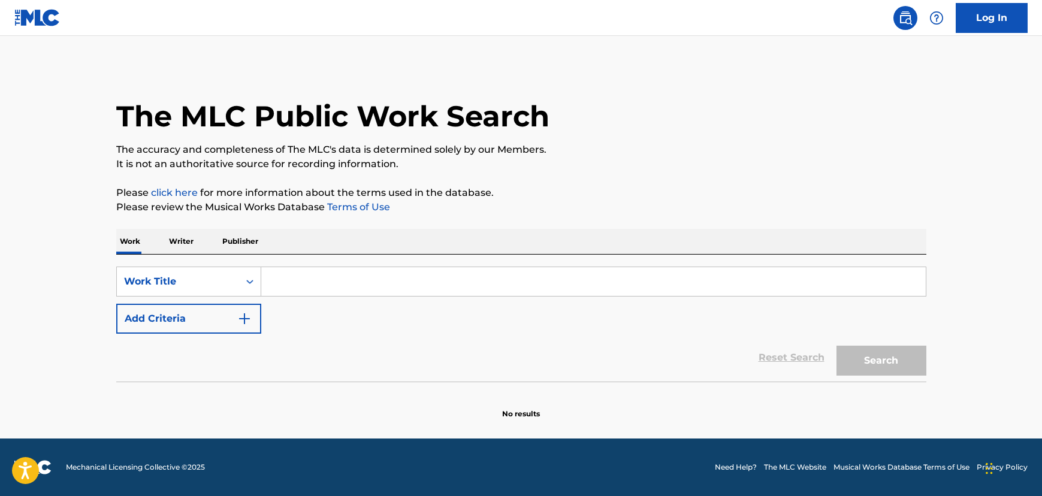 This screenshot has width=1042, height=496. What do you see at coordinates (905, 18) in the screenshot?
I see `img: search` at bounding box center [905, 18].